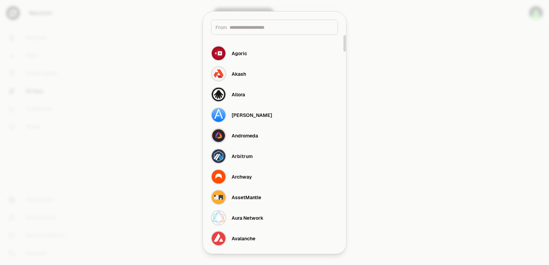  Describe the element at coordinates (219, 218) in the screenshot. I see `img: Aura Network Logo` at that location.